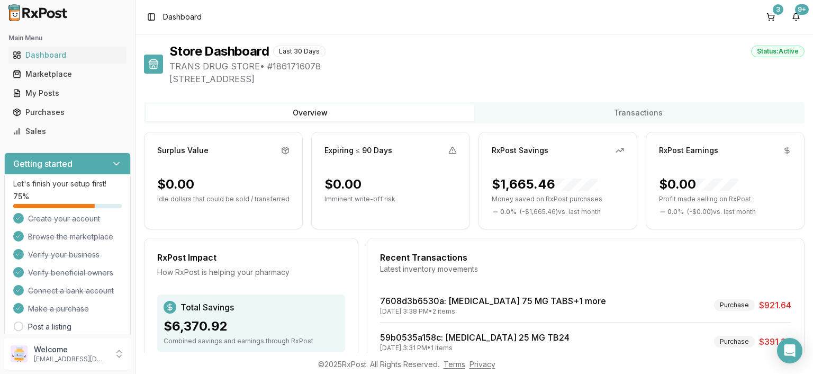  I want to click on div: RxPost Savings, so click(520, 150).